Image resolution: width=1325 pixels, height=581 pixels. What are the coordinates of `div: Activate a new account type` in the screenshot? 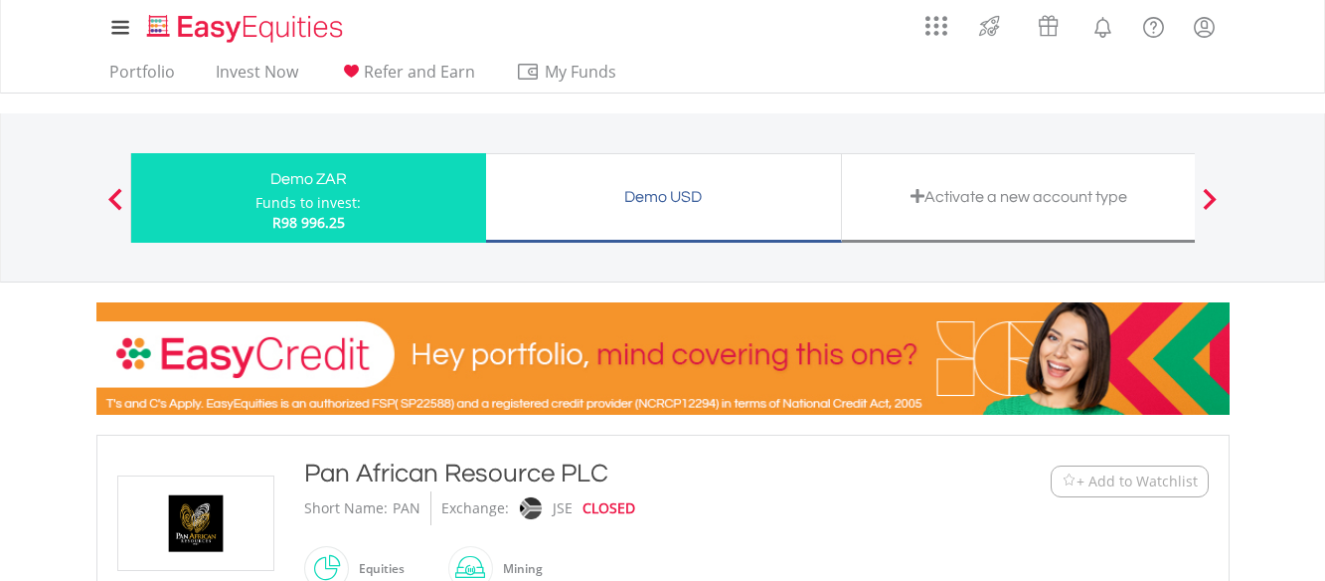 It's located at (1019, 197).